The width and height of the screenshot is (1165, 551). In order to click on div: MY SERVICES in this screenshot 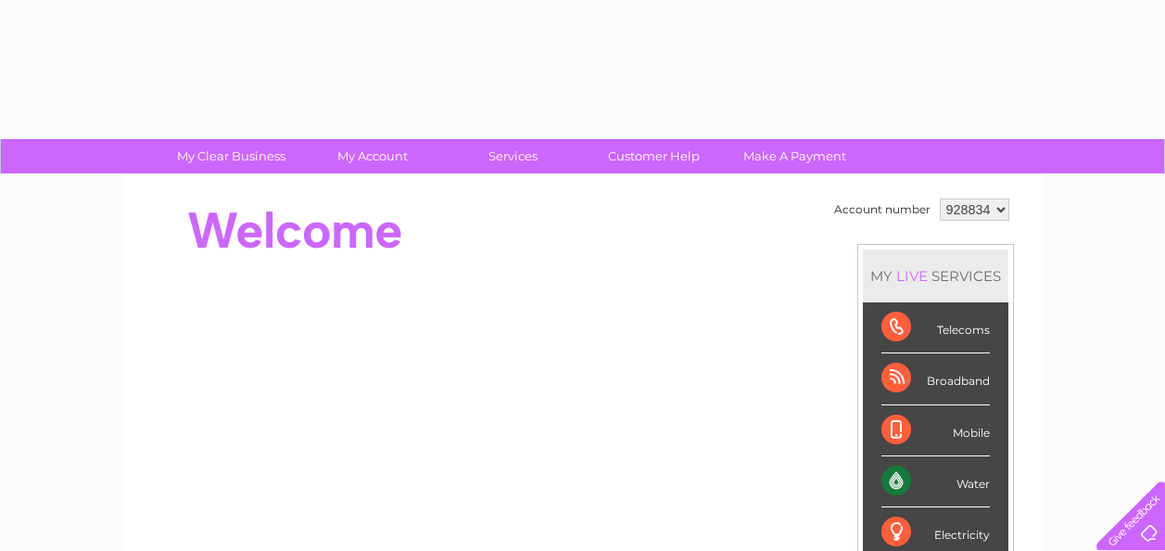, I will do `click(935, 275)`.